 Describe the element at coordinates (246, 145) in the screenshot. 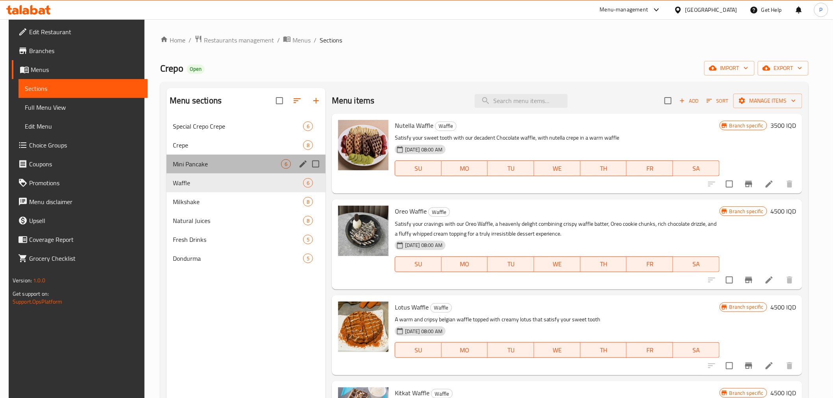

I see `div: Crepe8` at that location.